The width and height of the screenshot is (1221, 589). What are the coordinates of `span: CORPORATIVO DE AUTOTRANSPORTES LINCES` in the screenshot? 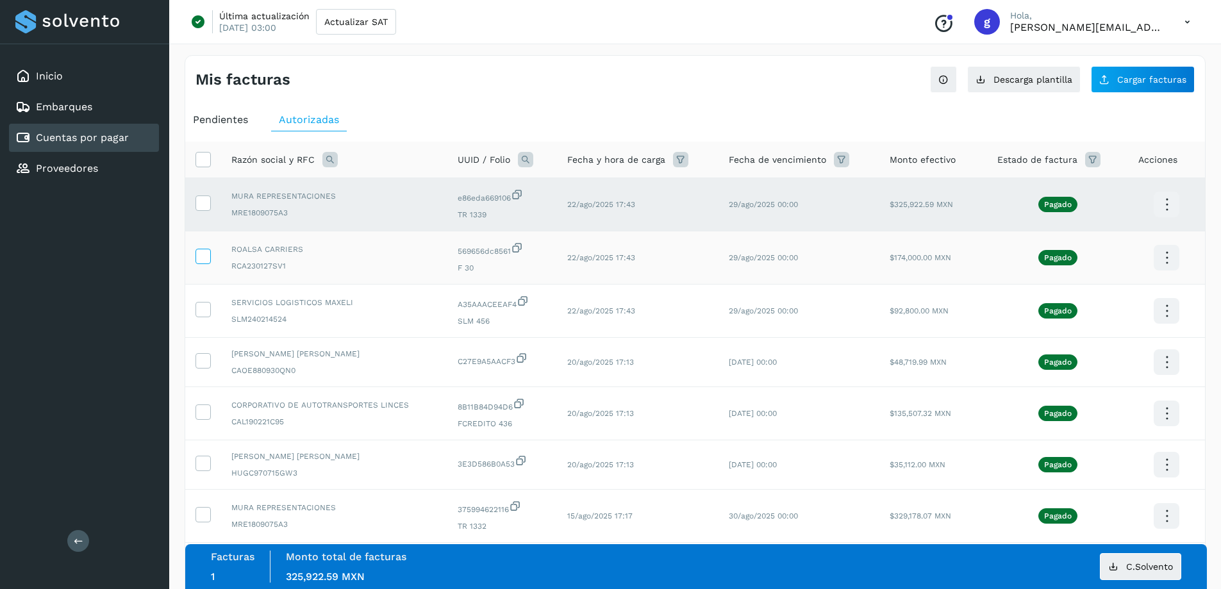 It's located at (334, 405).